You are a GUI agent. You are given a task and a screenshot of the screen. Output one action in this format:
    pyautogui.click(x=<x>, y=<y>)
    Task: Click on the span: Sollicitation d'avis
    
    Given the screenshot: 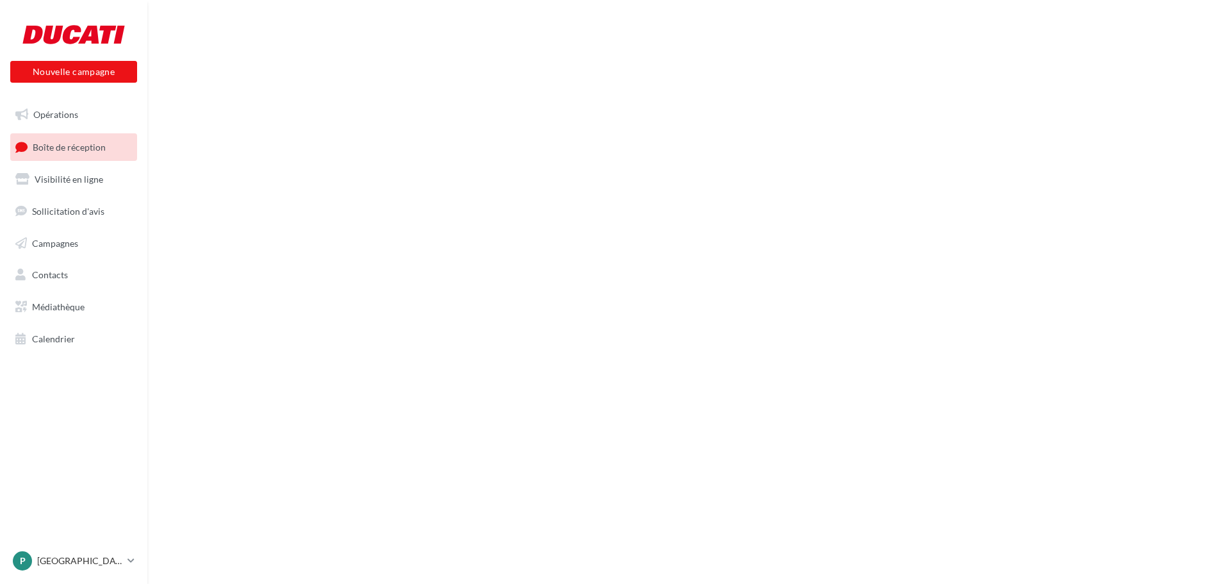 What is the action you would take?
    pyautogui.click(x=68, y=211)
    